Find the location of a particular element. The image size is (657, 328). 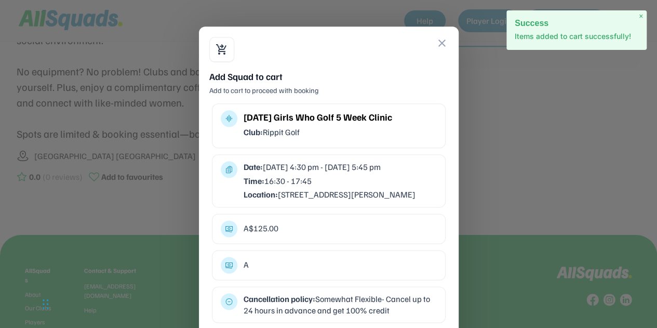

strong: Time: is located at coordinates (254, 181).